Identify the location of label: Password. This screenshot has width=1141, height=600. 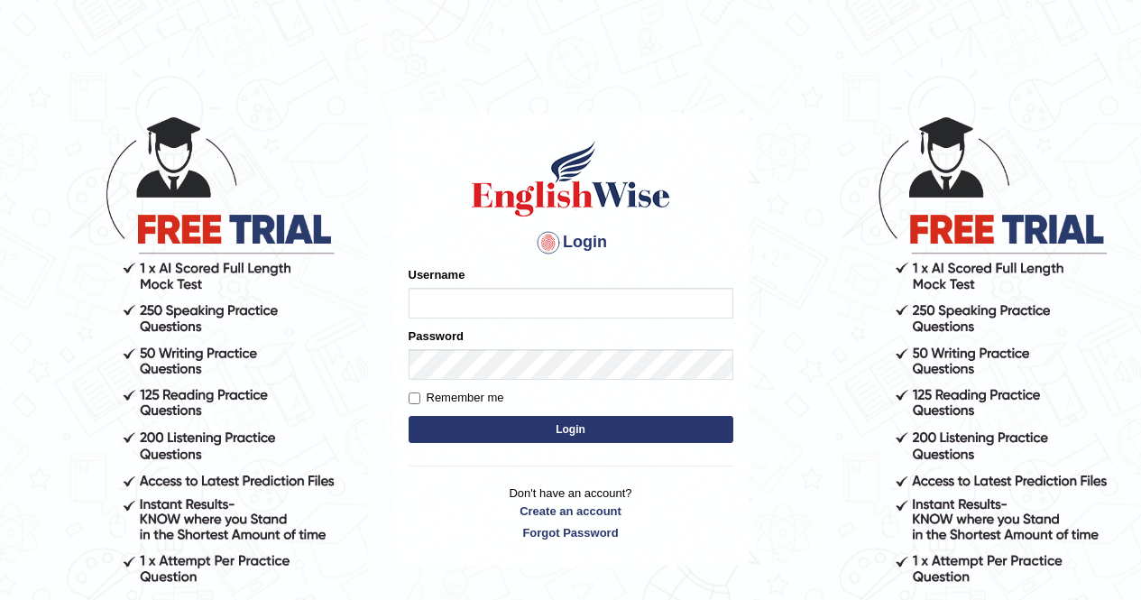
(436, 336).